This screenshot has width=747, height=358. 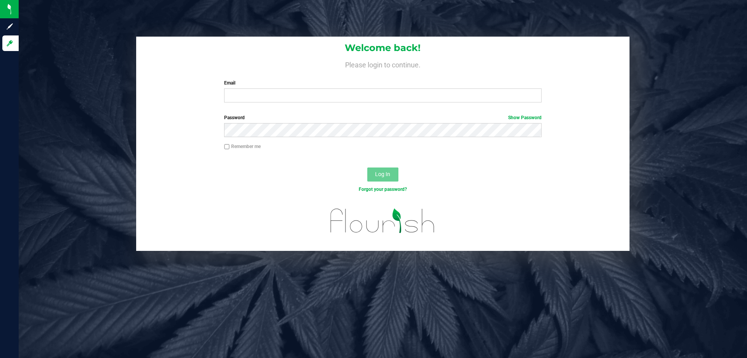 I want to click on h1: Welcome back!, so click(x=383, y=48).